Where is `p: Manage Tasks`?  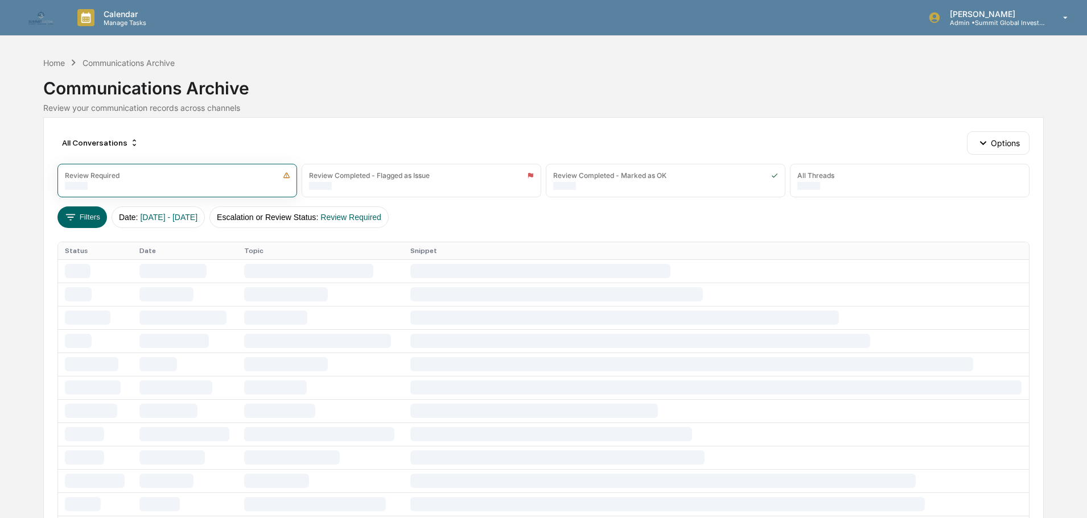 p: Manage Tasks is located at coordinates (123, 23).